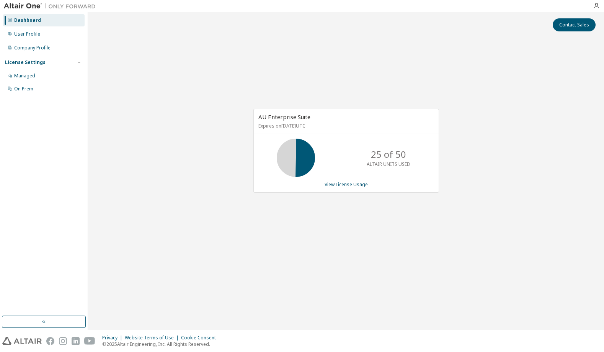  What do you see at coordinates (113, 338) in the screenshot?
I see `div: Privacy` at bounding box center [113, 338].